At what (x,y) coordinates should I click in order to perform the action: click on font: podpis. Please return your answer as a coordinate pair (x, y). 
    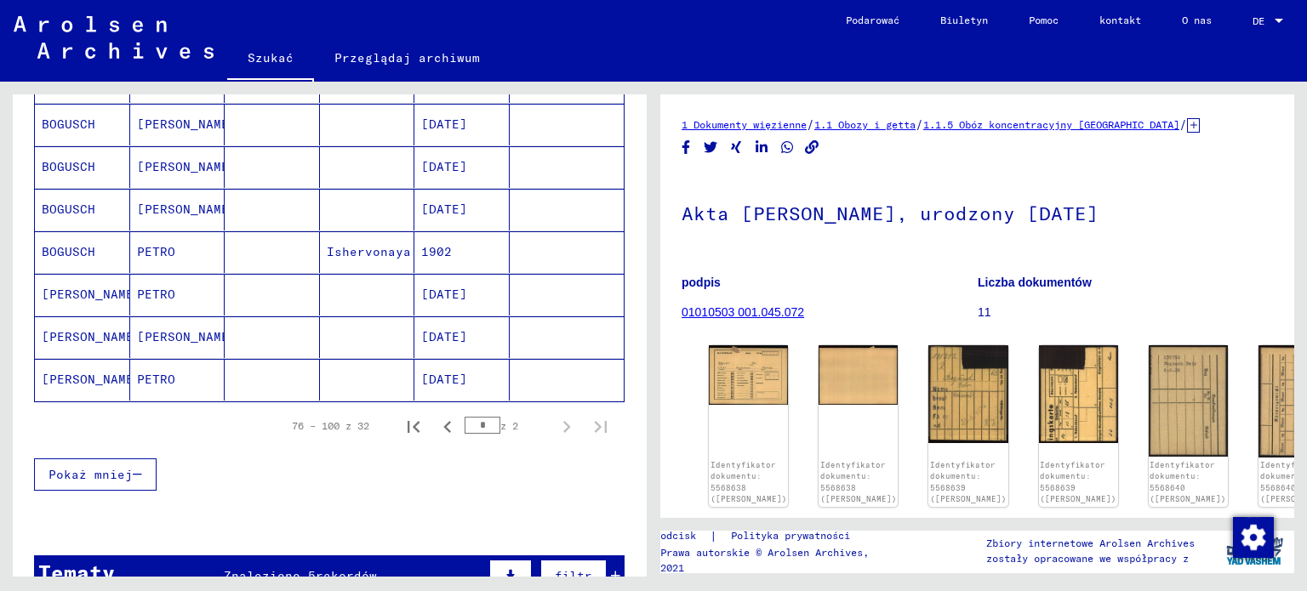
    Looking at the image, I should click on (701, 282).